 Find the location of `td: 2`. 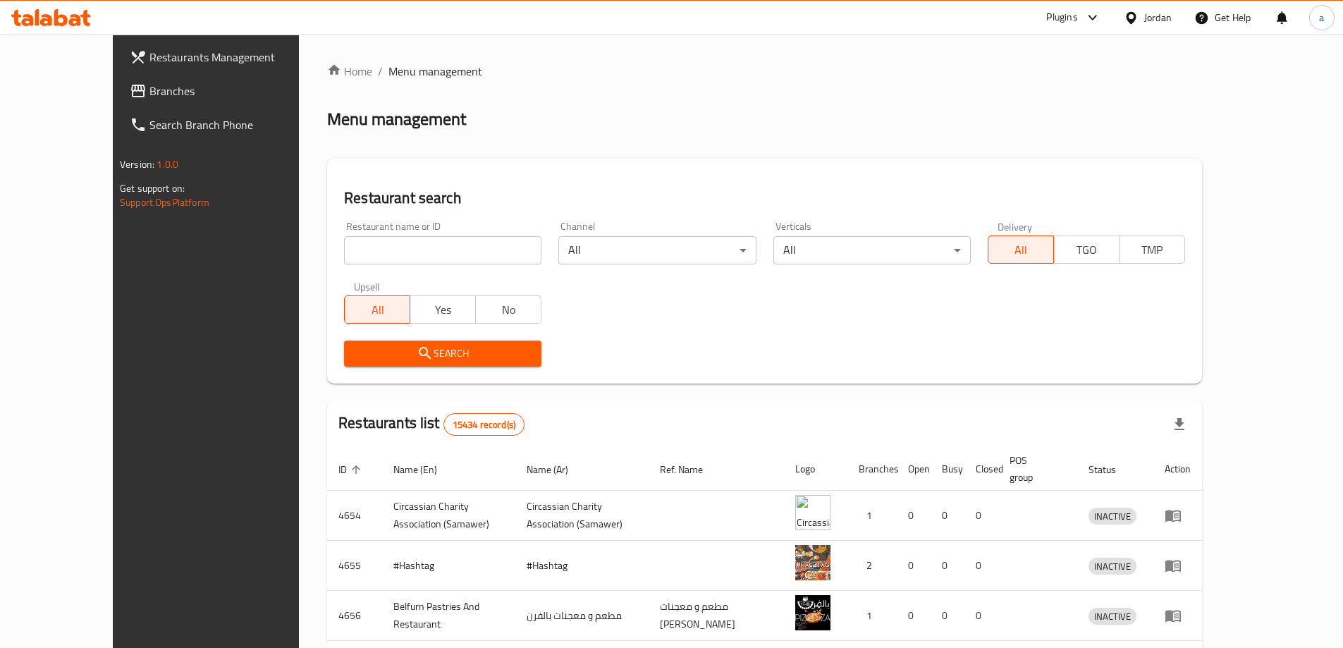

td: 2 is located at coordinates (872, 565).